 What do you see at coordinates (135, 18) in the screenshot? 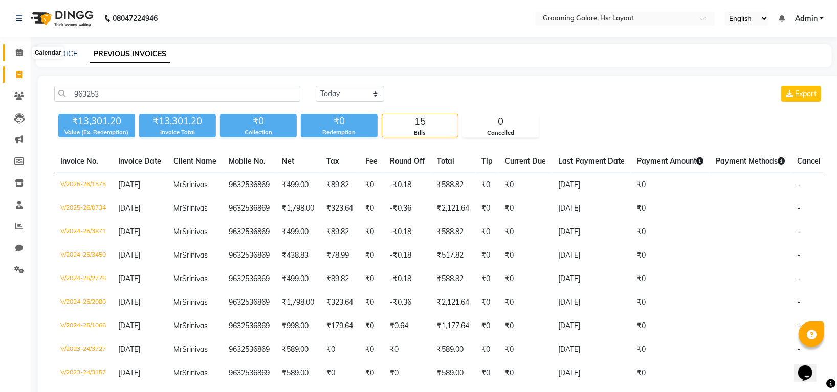
I see `b: 08047224946` at bounding box center [135, 18].